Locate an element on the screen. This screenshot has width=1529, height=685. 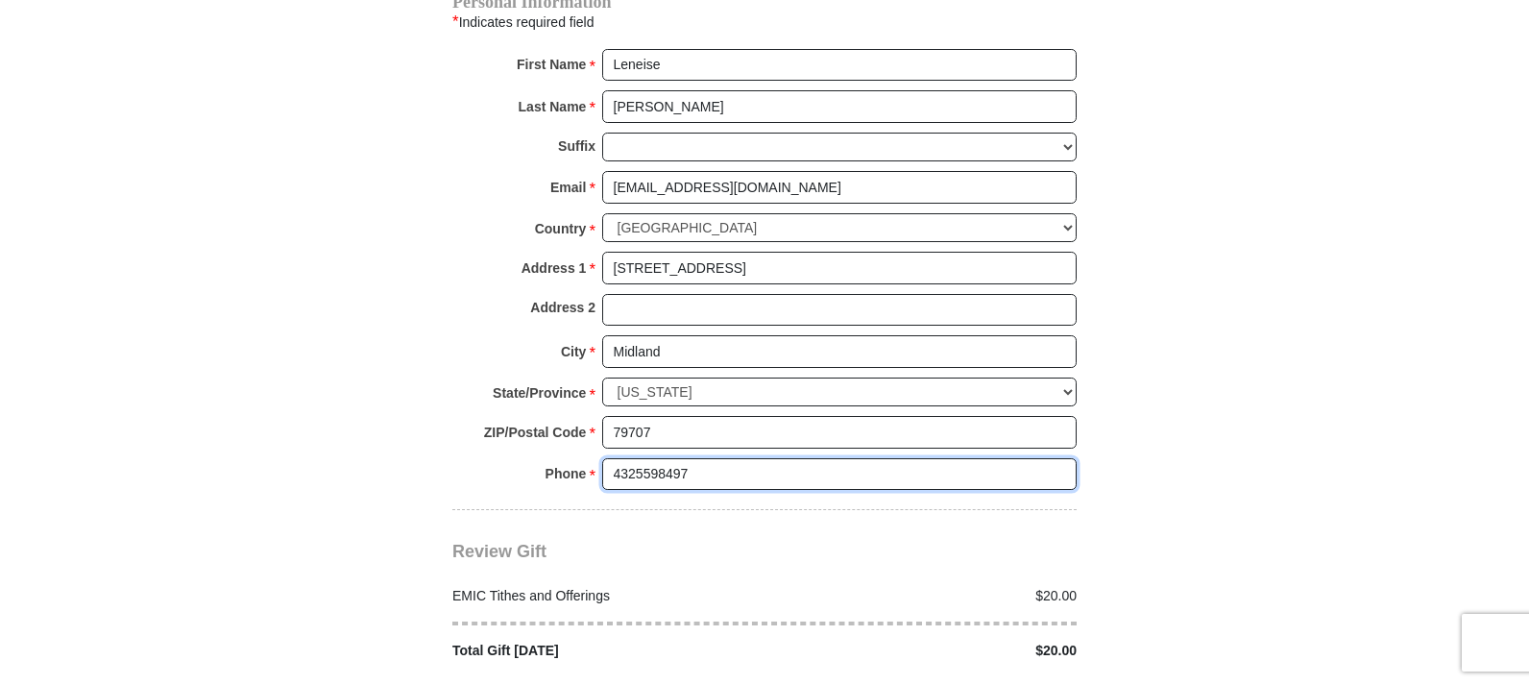
span: Review Gift is located at coordinates (500, 551).